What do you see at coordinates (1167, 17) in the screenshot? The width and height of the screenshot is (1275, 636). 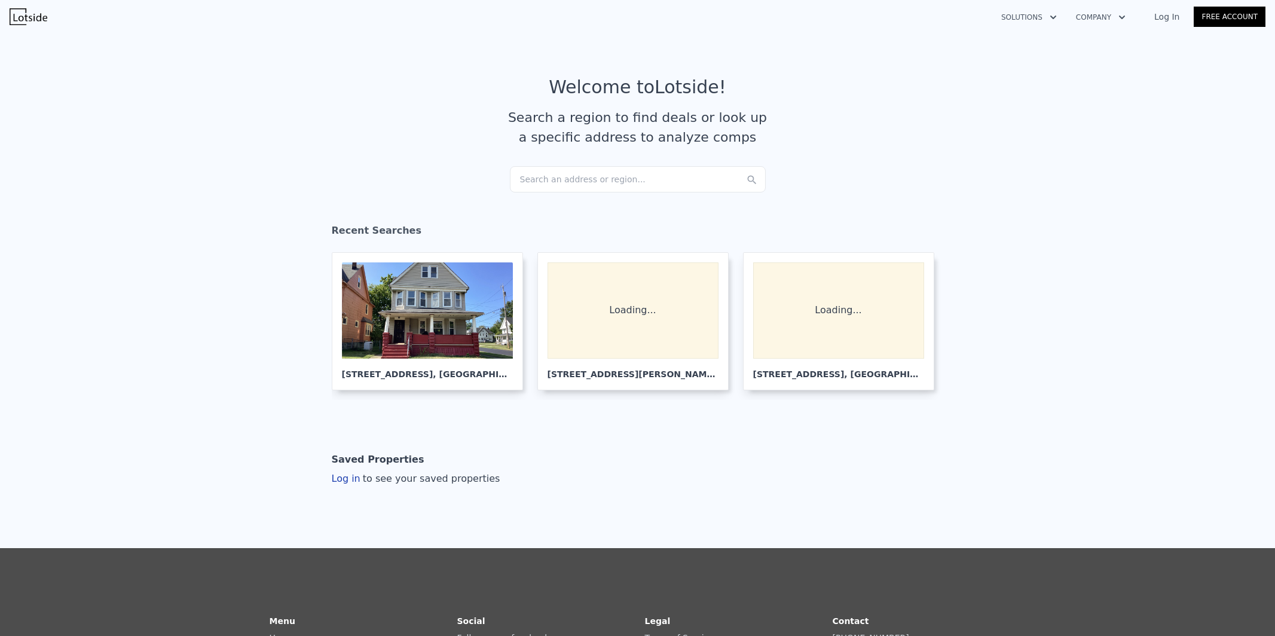 I see `a: Log In` at bounding box center [1167, 17].